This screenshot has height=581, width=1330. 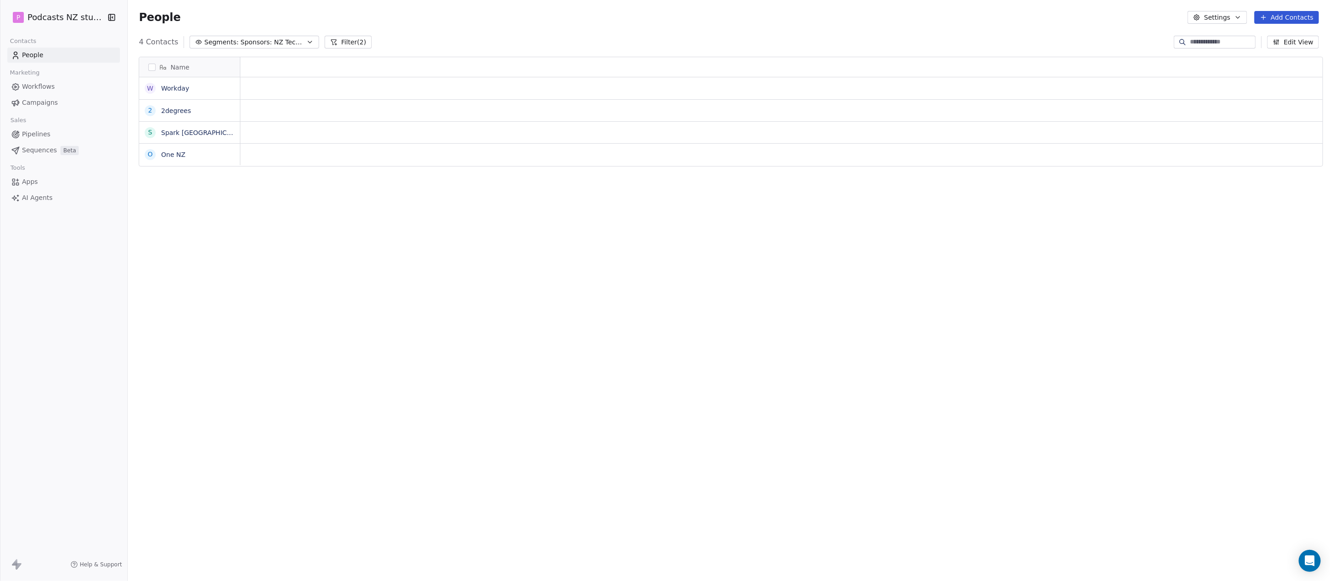 What do you see at coordinates (25, 73) in the screenshot?
I see `span: Marketing` at bounding box center [25, 73].